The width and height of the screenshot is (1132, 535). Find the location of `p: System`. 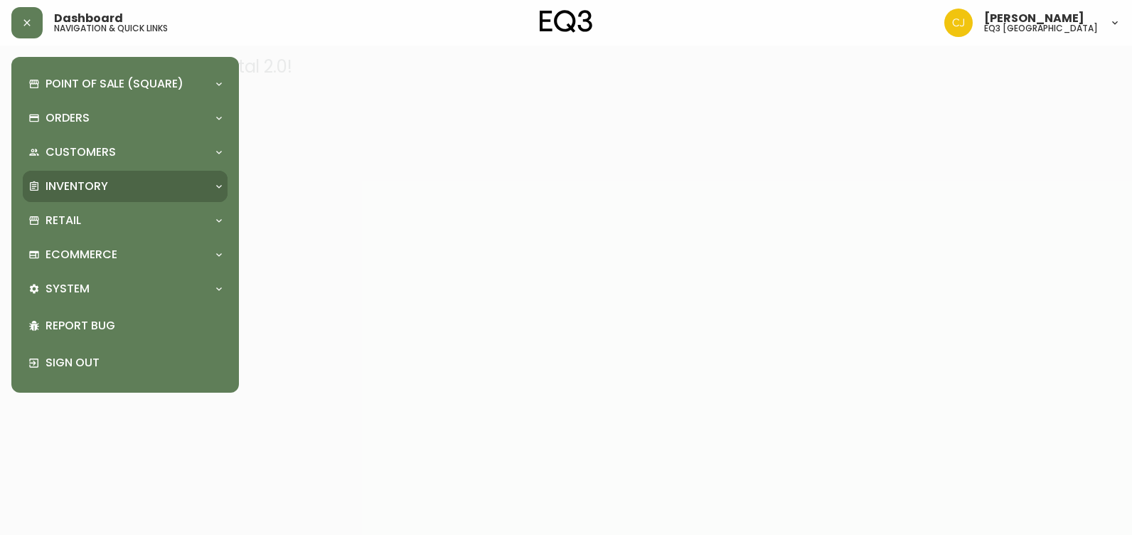

p: System is located at coordinates (68, 289).